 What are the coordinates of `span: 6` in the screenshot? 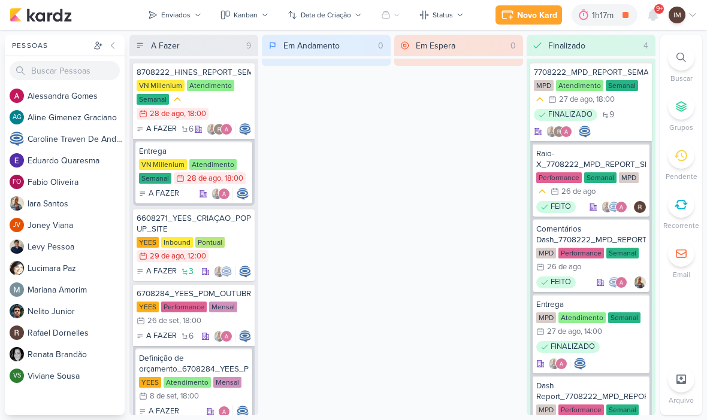 It's located at (191, 129).